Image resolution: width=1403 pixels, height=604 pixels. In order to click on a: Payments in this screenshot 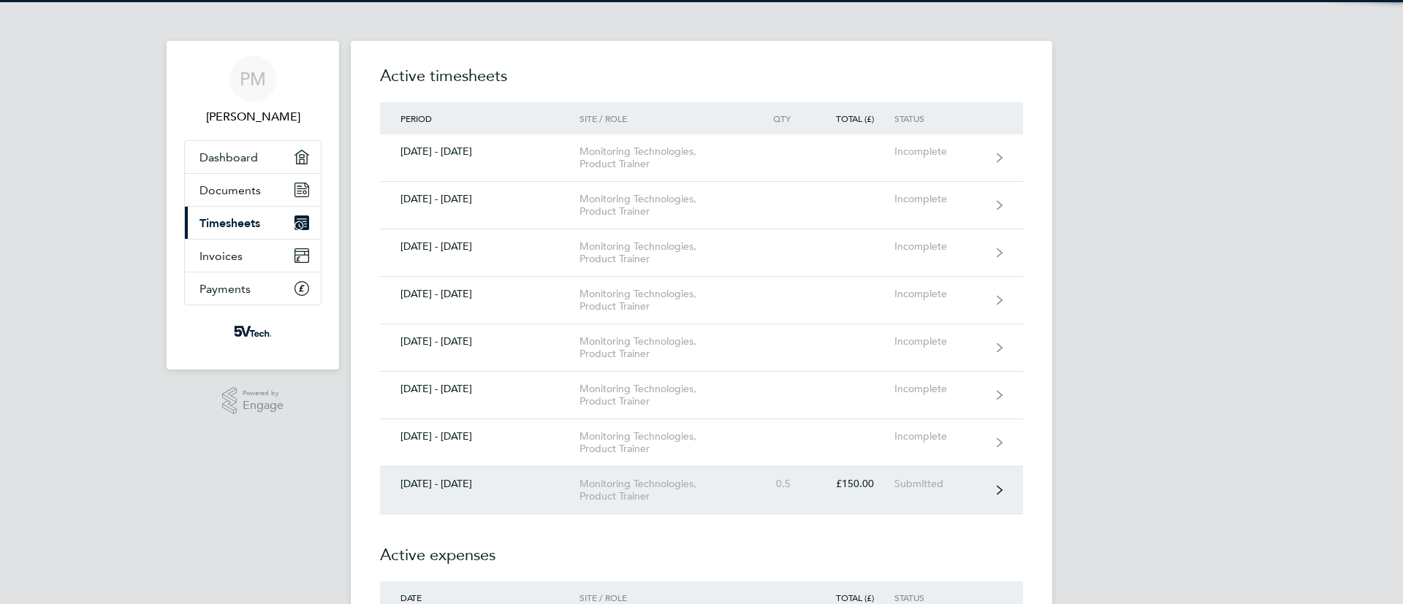, I will do `click(253, 289)`.